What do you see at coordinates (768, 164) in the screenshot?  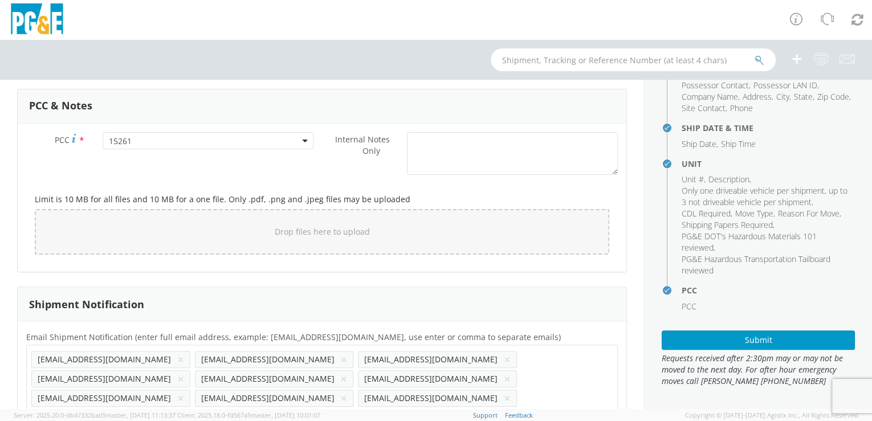 I see `h4: Unit` at bounding box center [768, 164].